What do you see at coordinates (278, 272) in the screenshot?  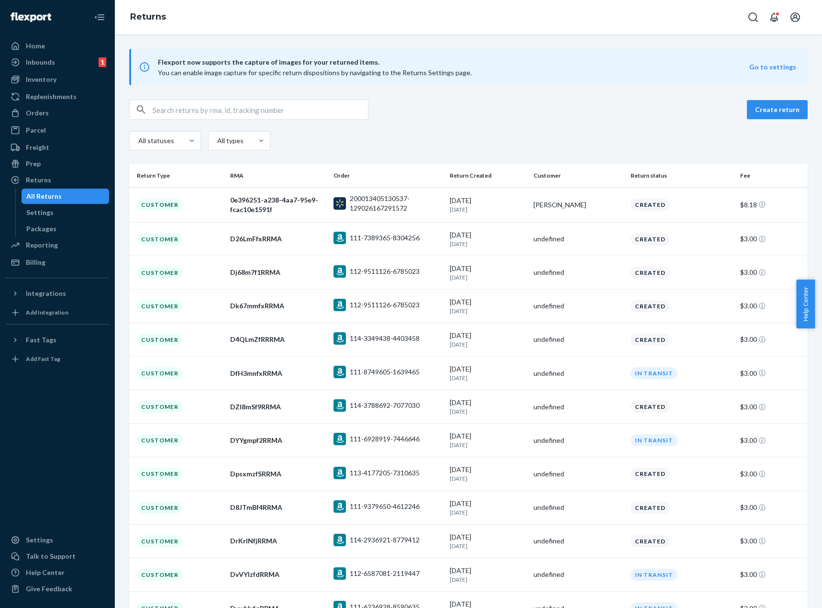 I see `div: Dj68m7f1RRMA` at bounding box center [278, 272].